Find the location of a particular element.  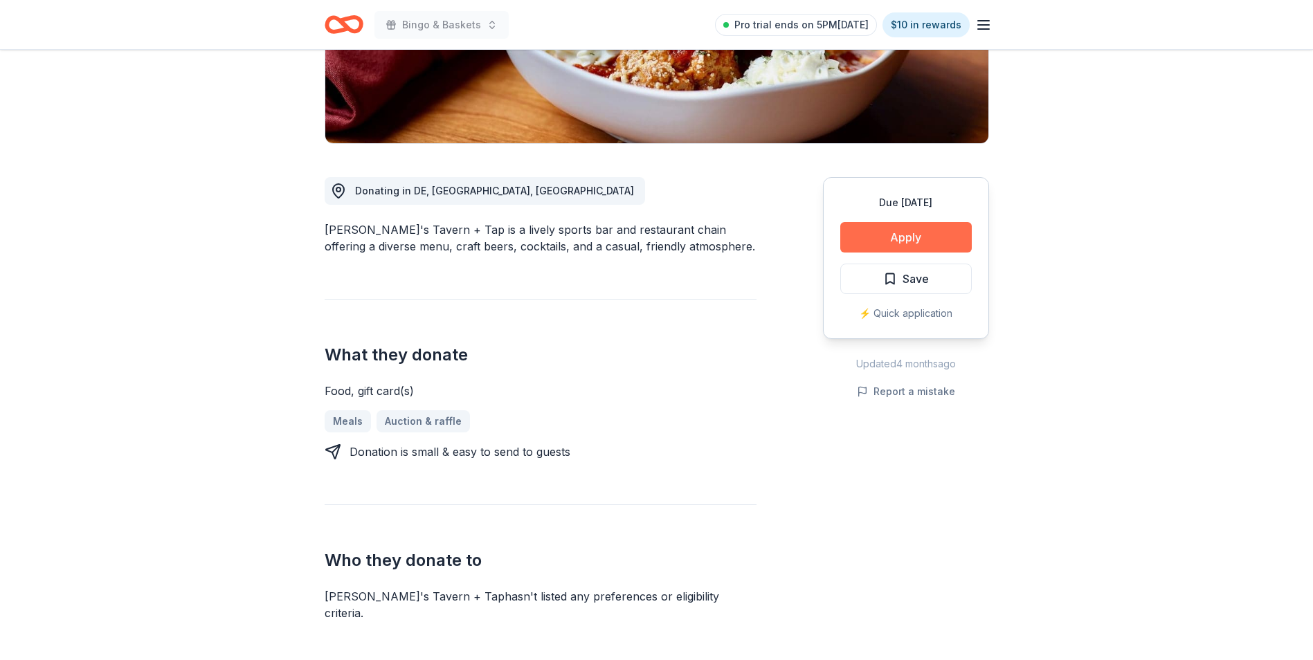

div: ⚡️ Quick application is located at coordinates (906, 314).